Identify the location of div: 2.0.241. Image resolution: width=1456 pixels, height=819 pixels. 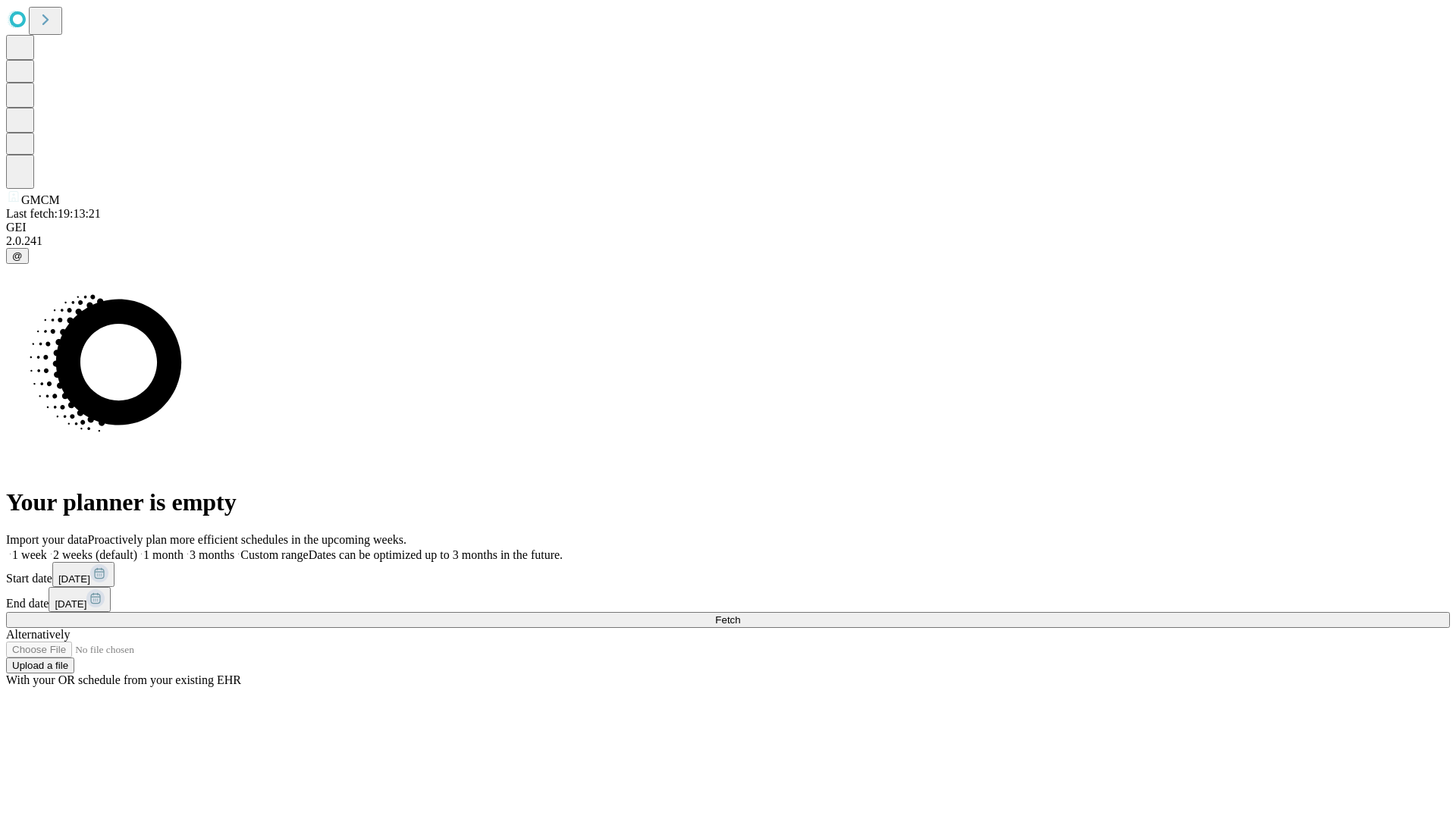
(728, 241).